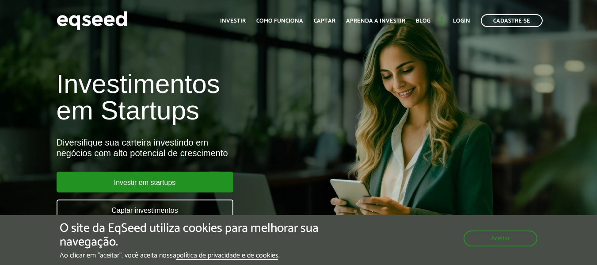  Describe the element at coordinates (500, 238) in the screenshot. I see `button: Aceitar` at that location.